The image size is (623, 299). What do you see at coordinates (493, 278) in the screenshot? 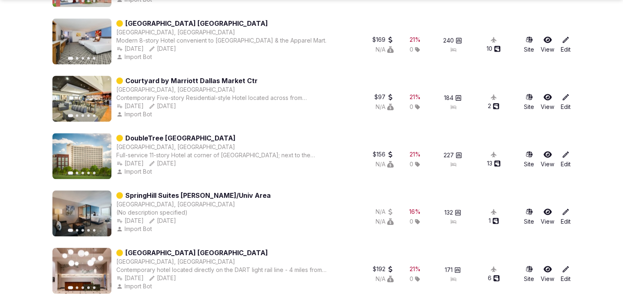
I see `button: 6` at bounding box center [493, 278].